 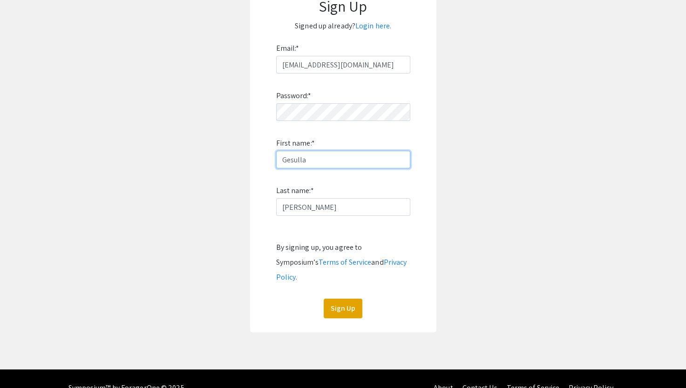 I want to click on p: Signed up already?, so click(x=343, y=26).